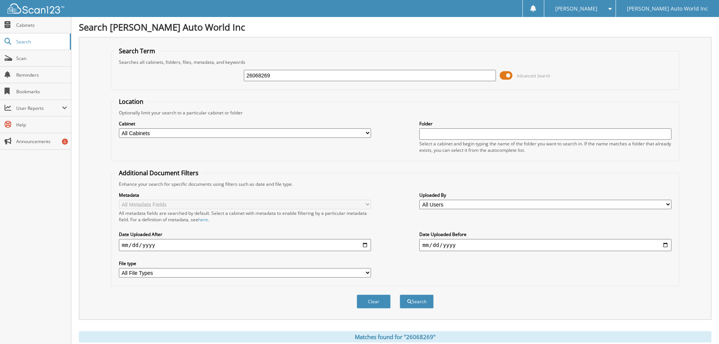 Image resolution: width=719 pixels, height=344 pixels. I want to click on input: end, so click(546, 245).